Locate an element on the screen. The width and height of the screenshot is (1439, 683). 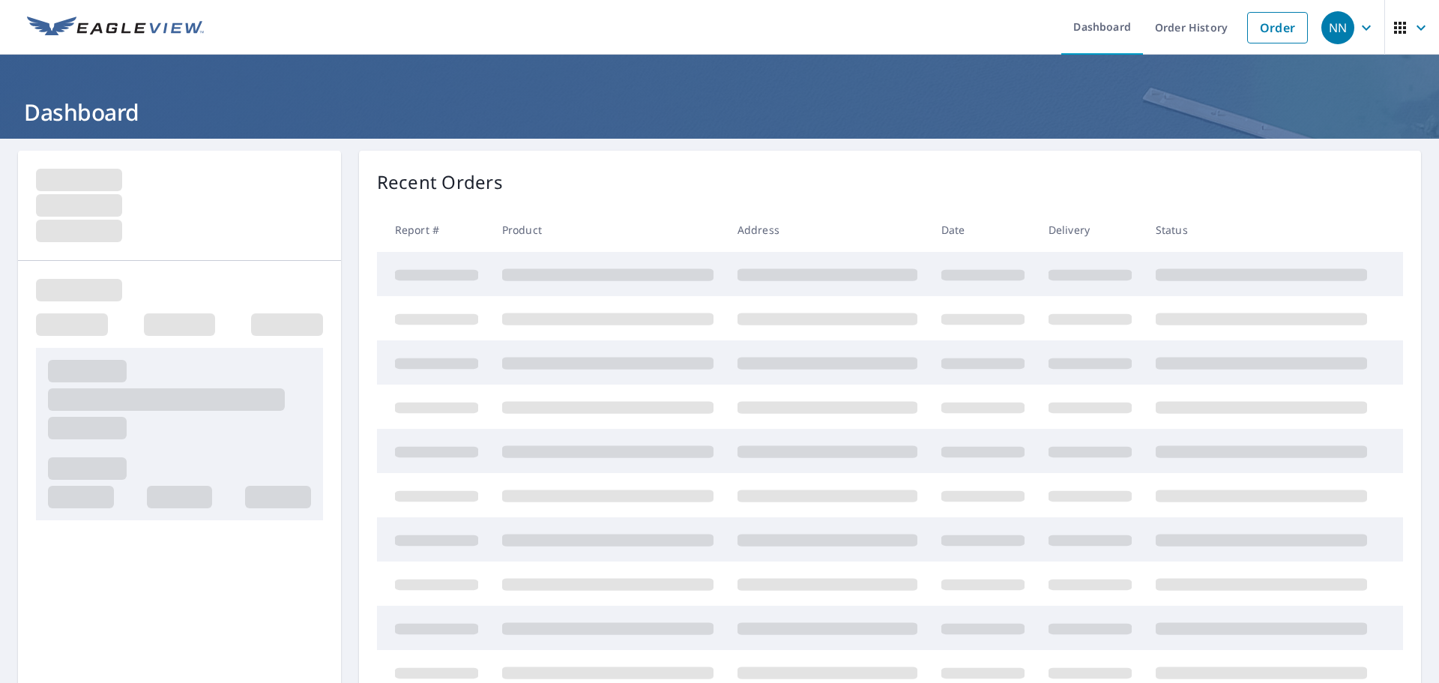
th: Address is located at coordinates (828, 229).